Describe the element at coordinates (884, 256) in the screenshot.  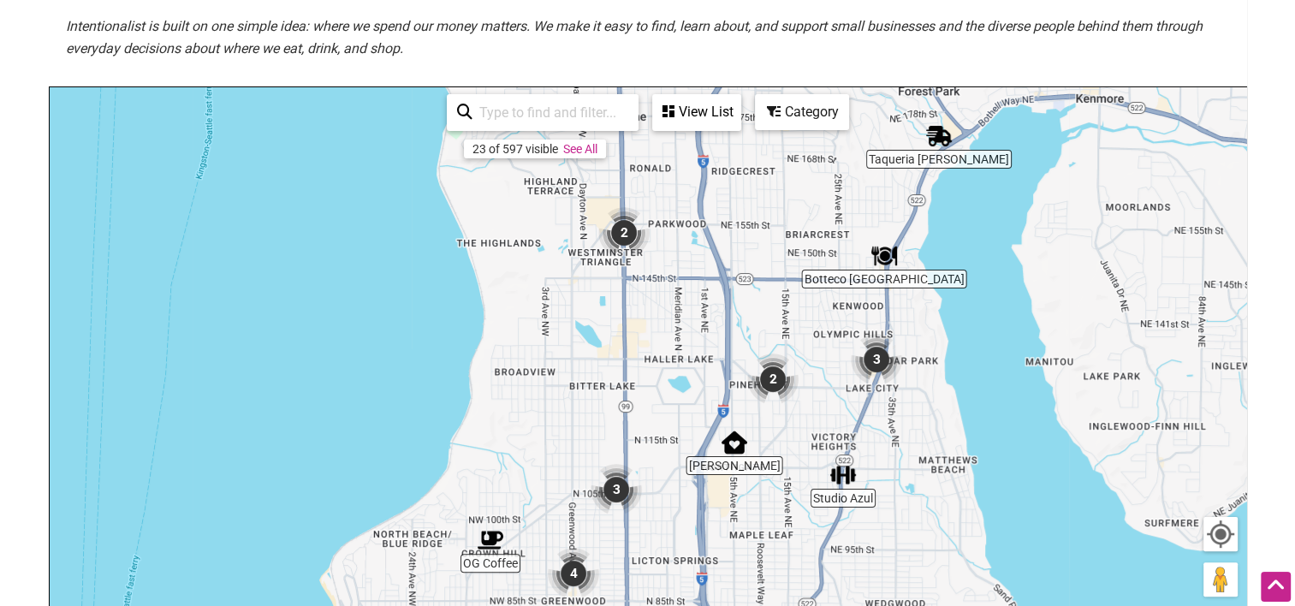
I see `div: Botteco Brazil` at that location.